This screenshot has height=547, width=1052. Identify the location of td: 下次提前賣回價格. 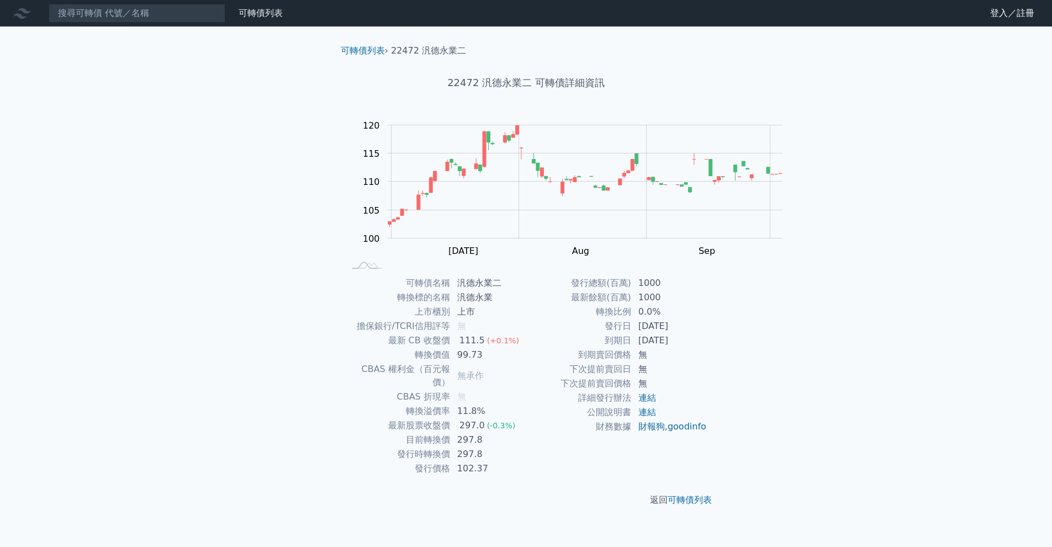
(579, 384).